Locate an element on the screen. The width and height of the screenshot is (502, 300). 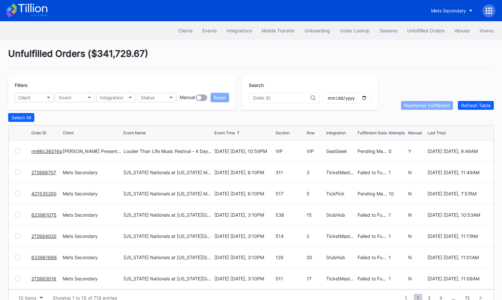
div: 517 is located at coordinates (290, 193).